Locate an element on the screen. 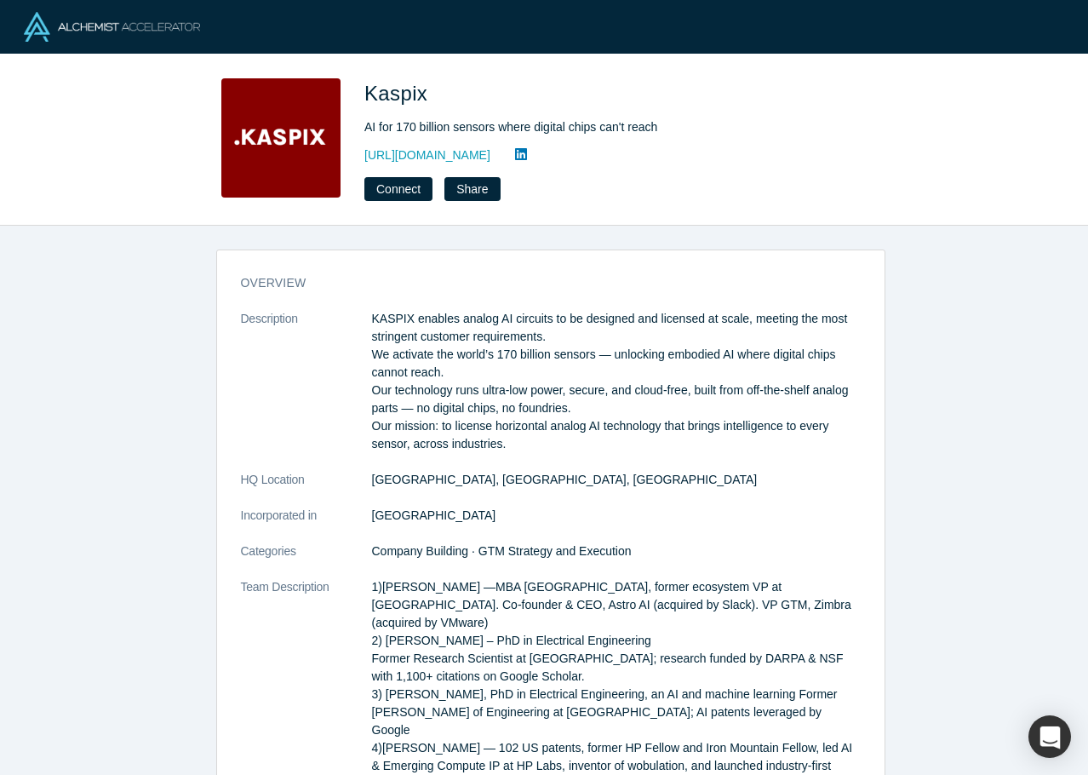 This screenshot has width=1088, height=775. dt: Description is located at coordinates (306, 390).